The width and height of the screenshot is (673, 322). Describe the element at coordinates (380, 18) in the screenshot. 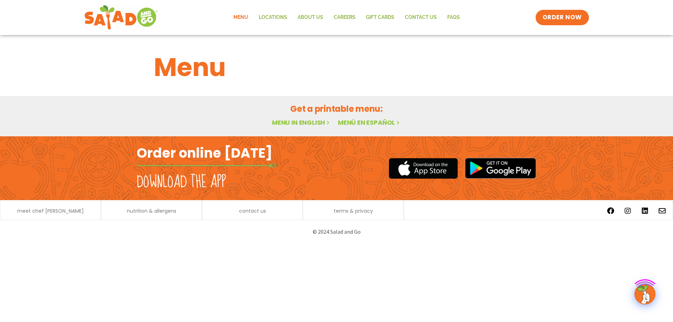

I see `a: GIFT CARDS` at that location.